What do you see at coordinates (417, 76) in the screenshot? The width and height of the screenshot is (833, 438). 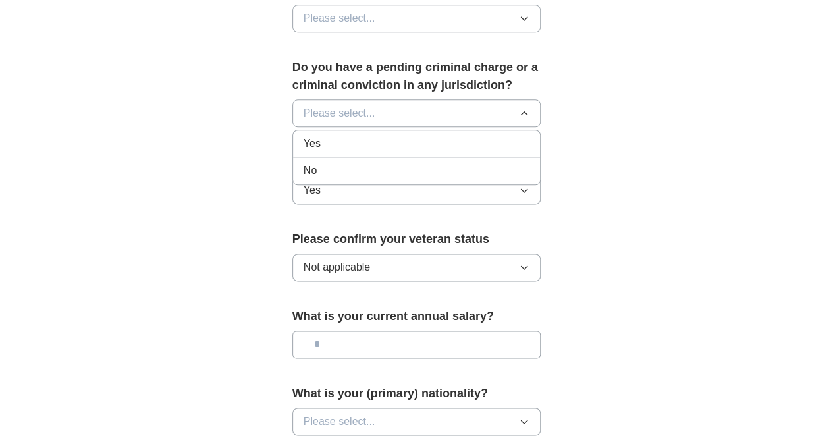 I see `label: Do you have a pending criminal charge or a criminal conviction in any jurisdiction?` at bounding box center [417, 76].